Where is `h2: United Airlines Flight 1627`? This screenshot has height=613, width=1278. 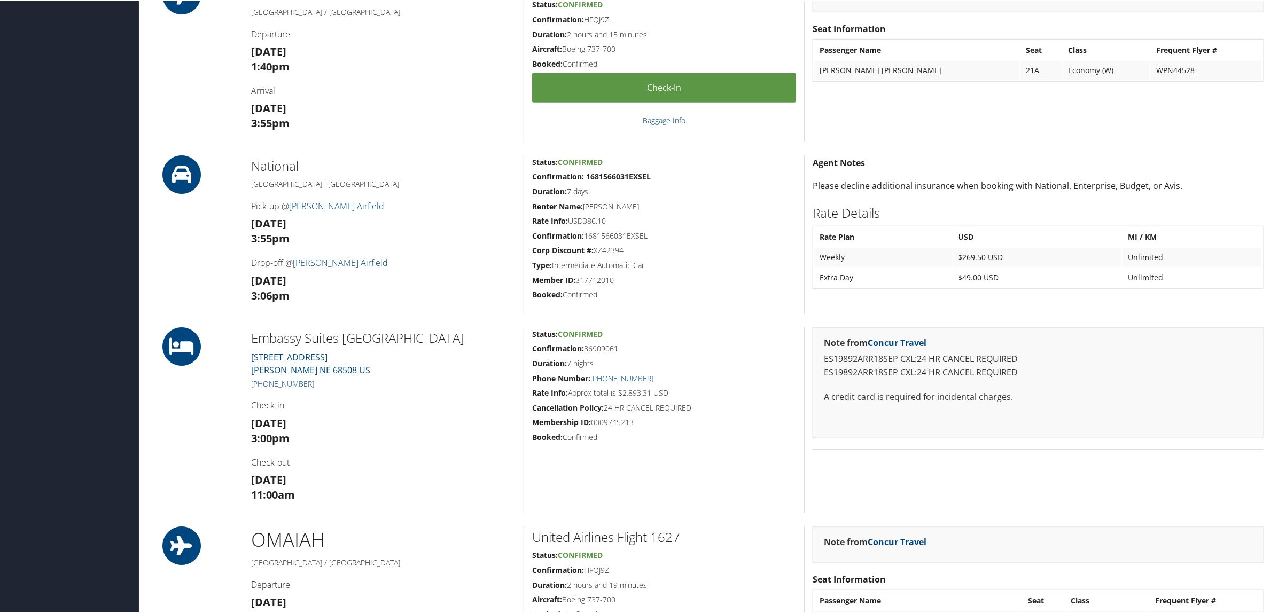
h2: United Airlines Flight 1627 is located at coordinates (664, 536).